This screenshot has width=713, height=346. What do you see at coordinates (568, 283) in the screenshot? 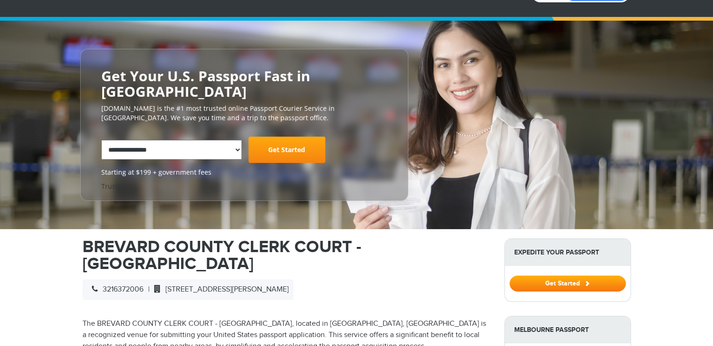
I see `button: Get Started` at bounding box center [568, 283].